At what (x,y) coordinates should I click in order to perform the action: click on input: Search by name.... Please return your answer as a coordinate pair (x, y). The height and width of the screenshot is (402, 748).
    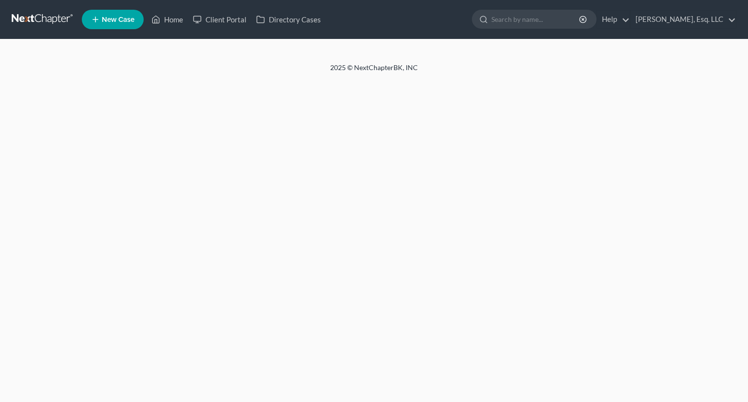
    Looking at the image, I should click on (536, 19).